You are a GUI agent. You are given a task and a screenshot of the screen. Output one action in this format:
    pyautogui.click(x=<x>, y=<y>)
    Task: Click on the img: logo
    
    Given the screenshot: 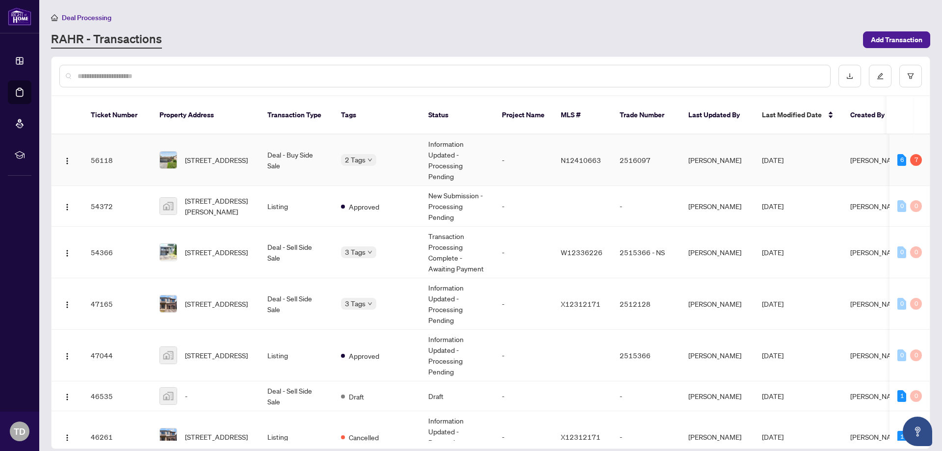 What is the action you would take?
    pyautogui.click(x=20, y=16)
    